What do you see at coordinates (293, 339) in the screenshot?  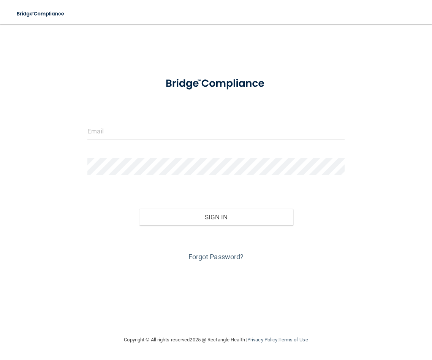 I see `a: Terms of Use` at bounding box center [293, 339].